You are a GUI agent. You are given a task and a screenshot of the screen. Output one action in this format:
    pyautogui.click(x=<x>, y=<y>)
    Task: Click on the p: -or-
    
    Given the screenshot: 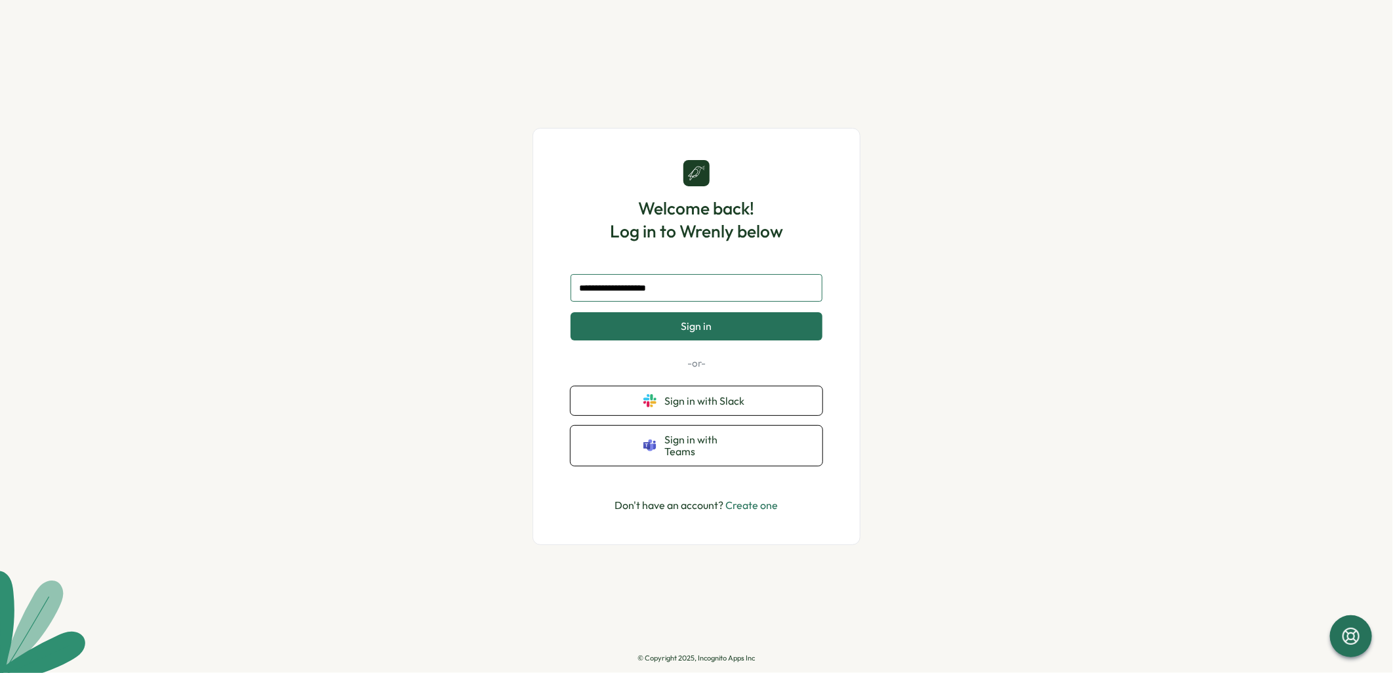 What is the action you would take?
    pyautogui.click(x=696, y=363)
    